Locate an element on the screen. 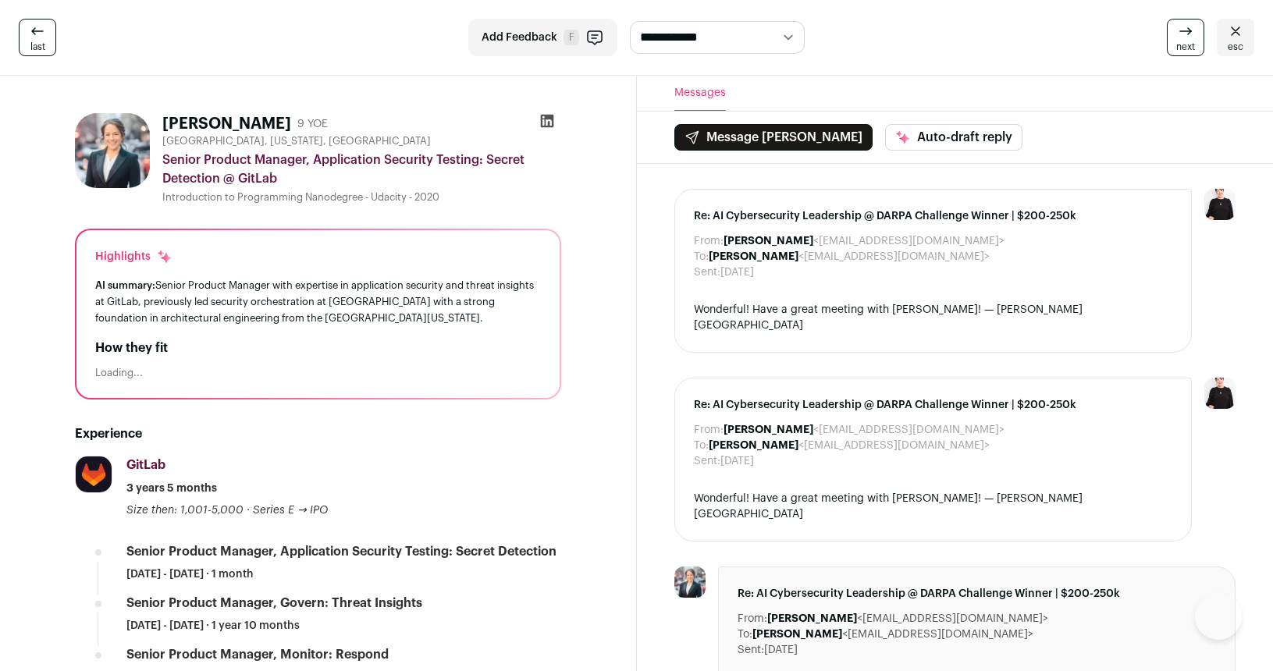 Image resolution: width=1273 pixels, height=671 pixels. div: 9 YOE is located at coordinates (312, 124).